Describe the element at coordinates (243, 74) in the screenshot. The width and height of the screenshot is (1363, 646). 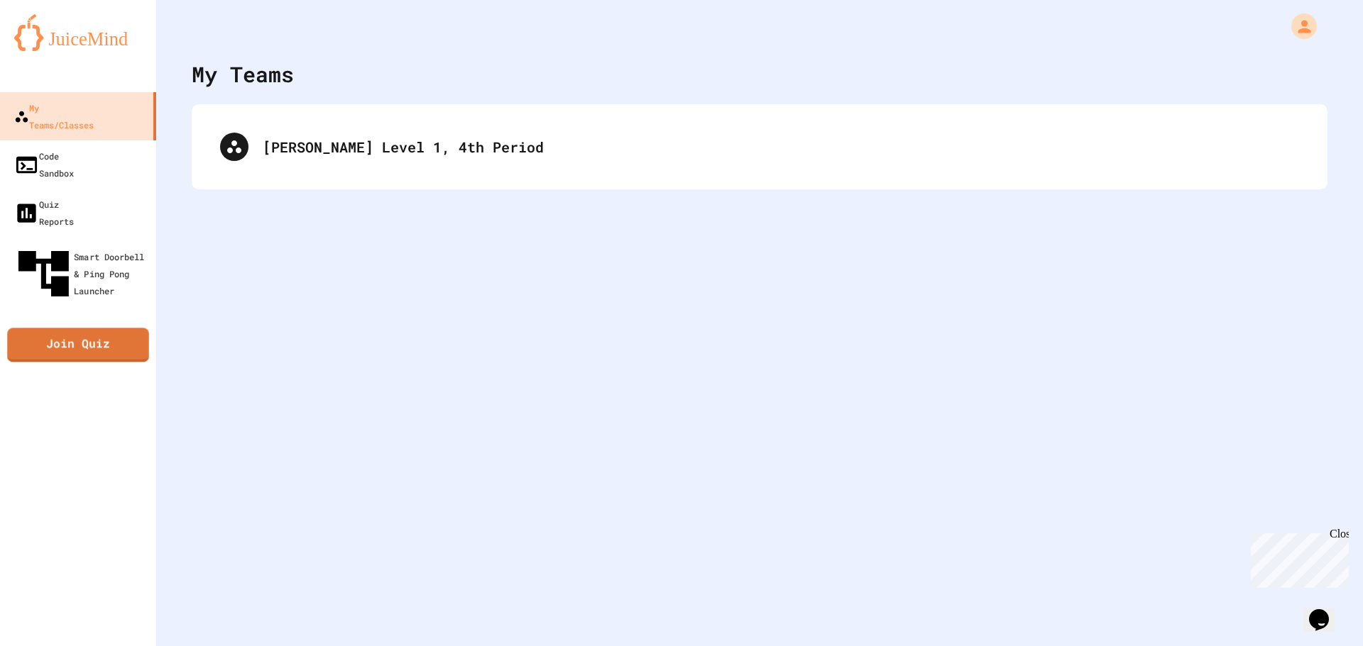
I see `div: My Teams` at that location.